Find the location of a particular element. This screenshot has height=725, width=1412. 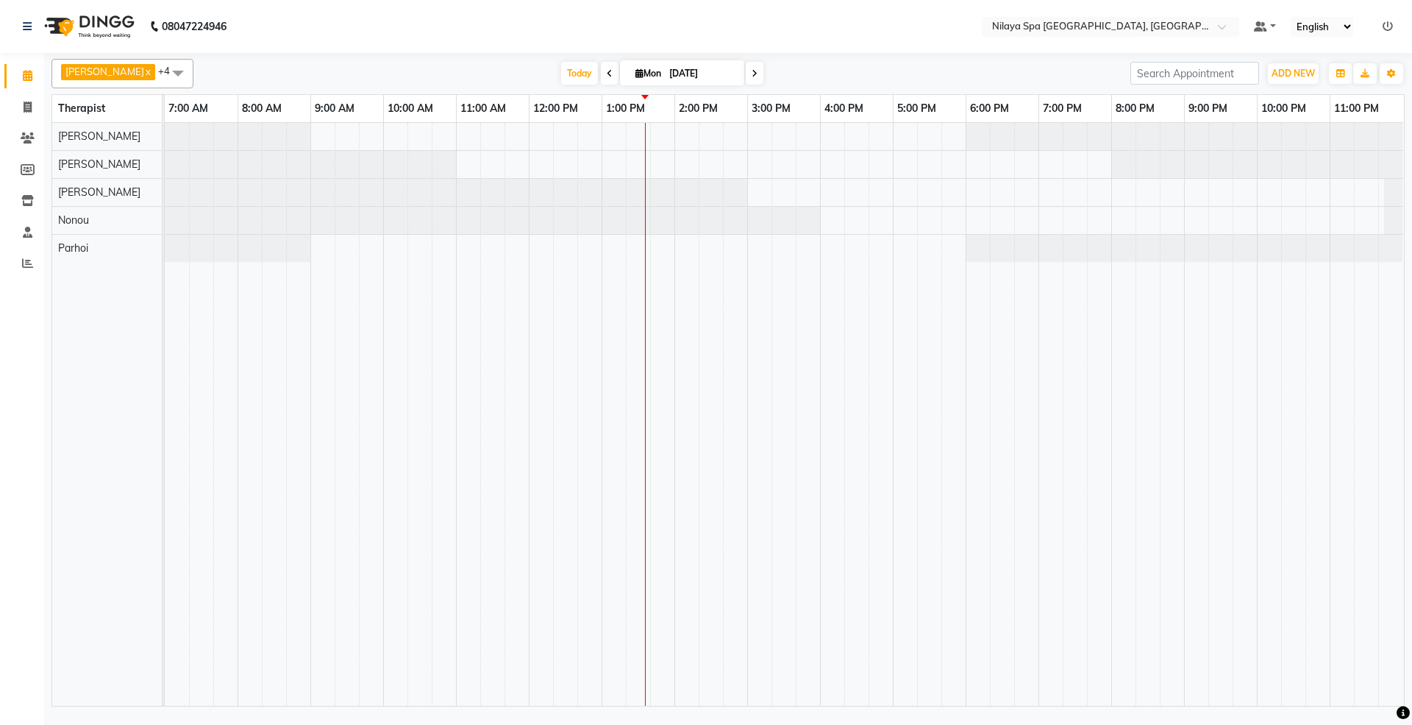

button: ADD NEW is located at coordinates (1293, 74).